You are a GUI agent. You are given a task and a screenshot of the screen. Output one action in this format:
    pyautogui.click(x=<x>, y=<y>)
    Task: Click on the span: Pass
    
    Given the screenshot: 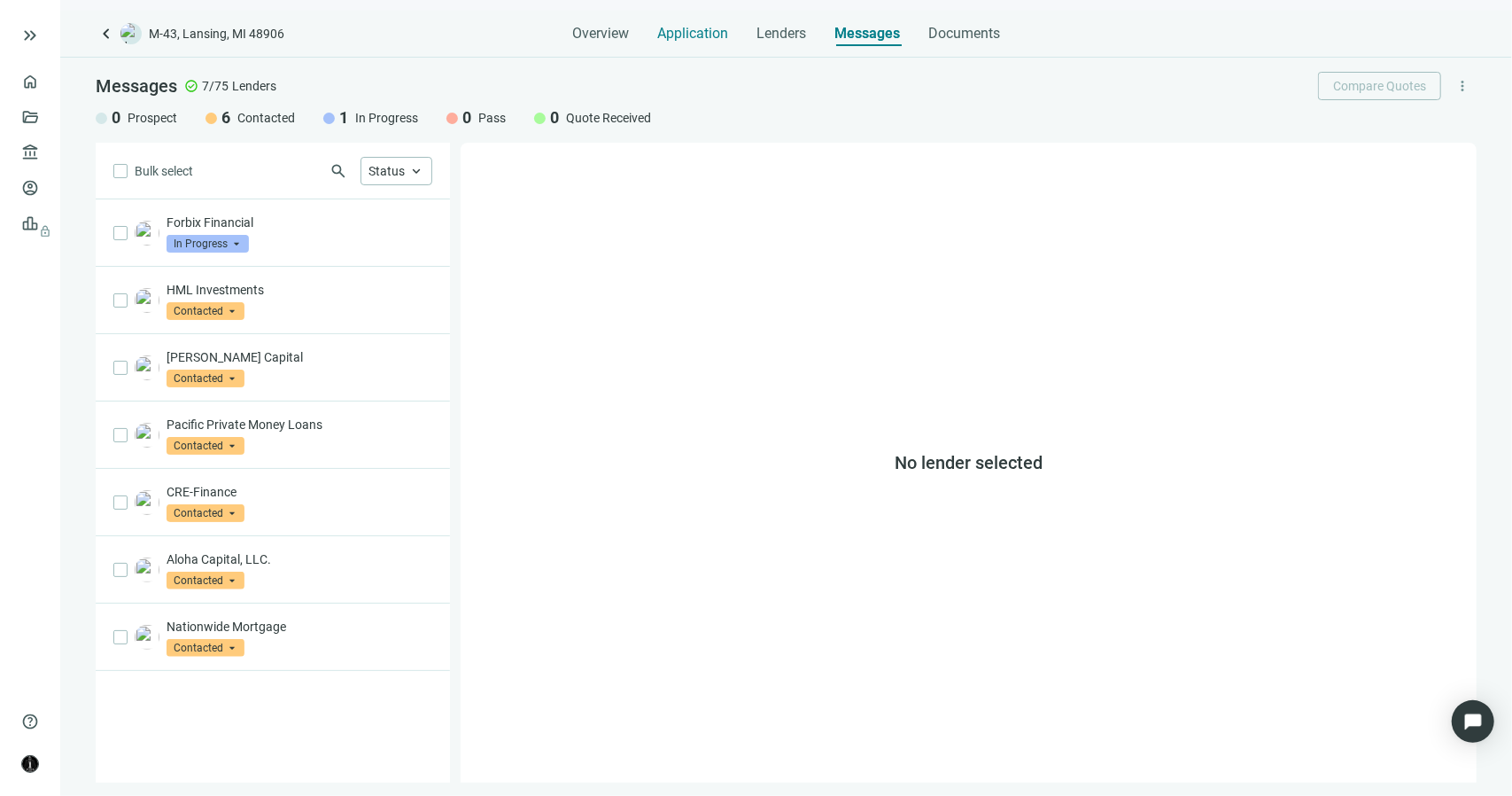 What is the action you would take?
    pyautogui.click(x=491, y=118)
    